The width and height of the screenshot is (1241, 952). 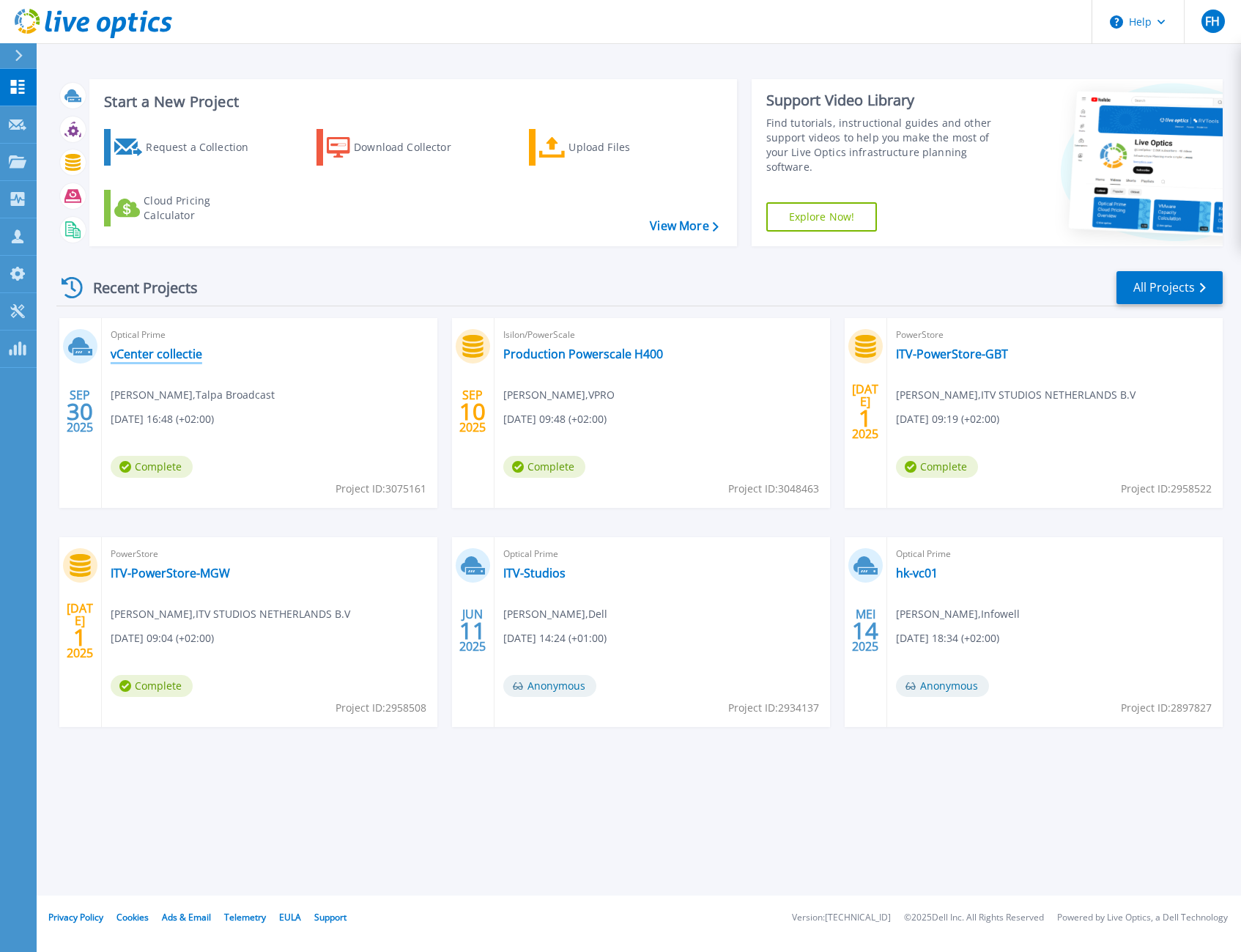 I want to click on a: Privacy Policy, so click(x=75, y=917).